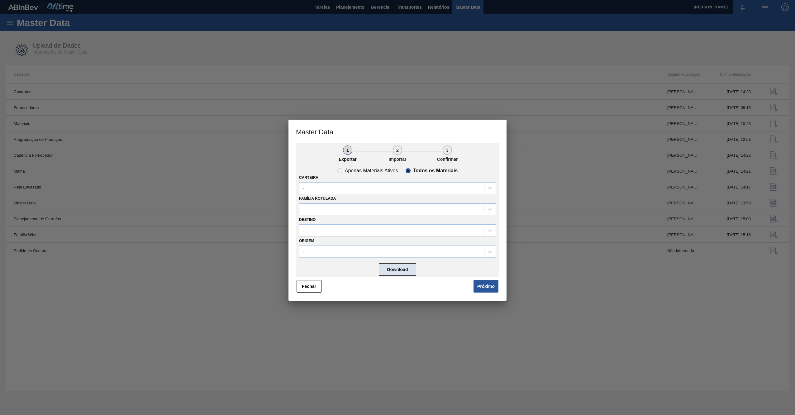  What do you see at coordinates (397, 156) in the screenshot?
I see `button: 2Importar` at bounding box center [397, 156].